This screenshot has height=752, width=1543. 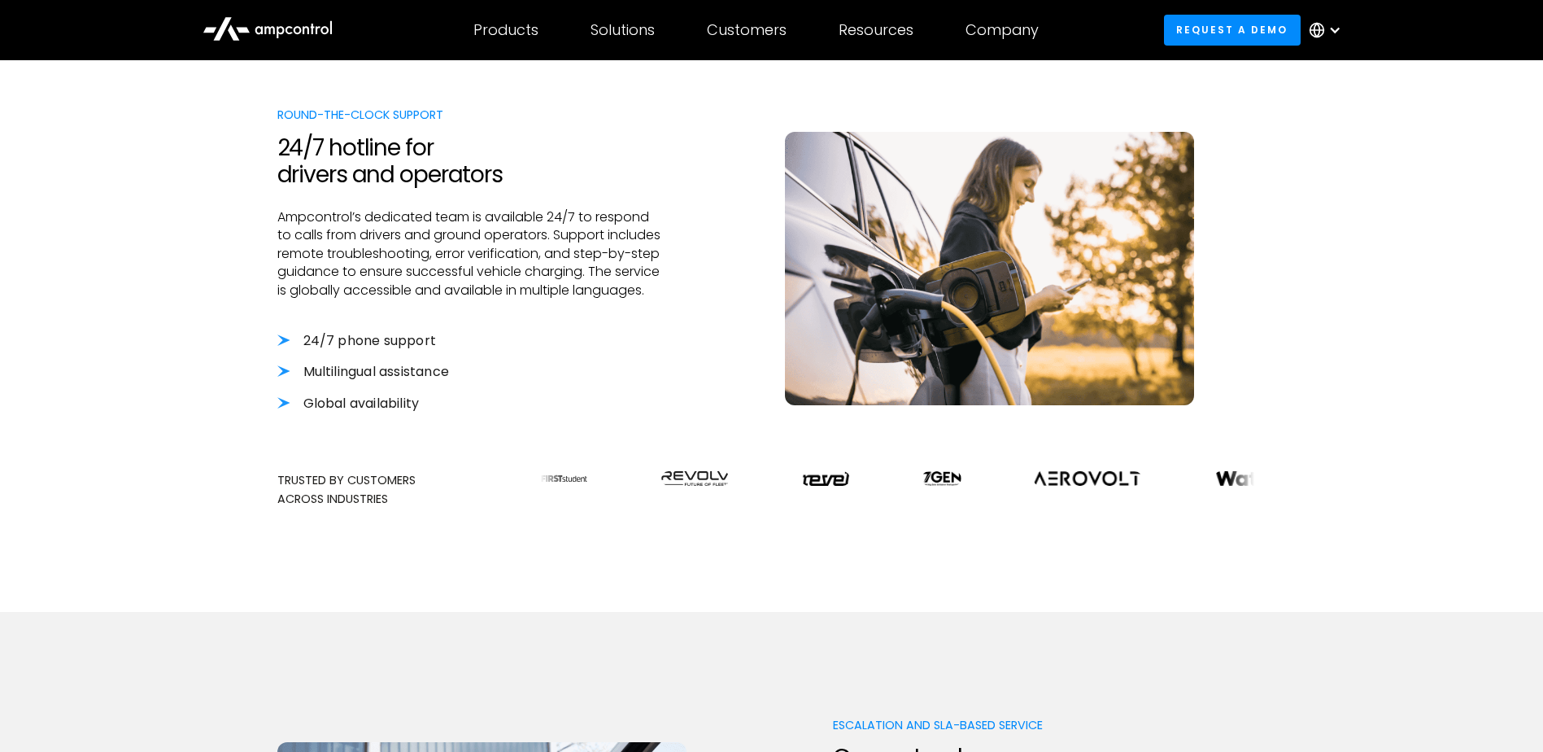 What do you see at coordinates (470, 115) in the screenshot?
I see `div: Round-the-Clock Support` at bounding box center [470, 115].